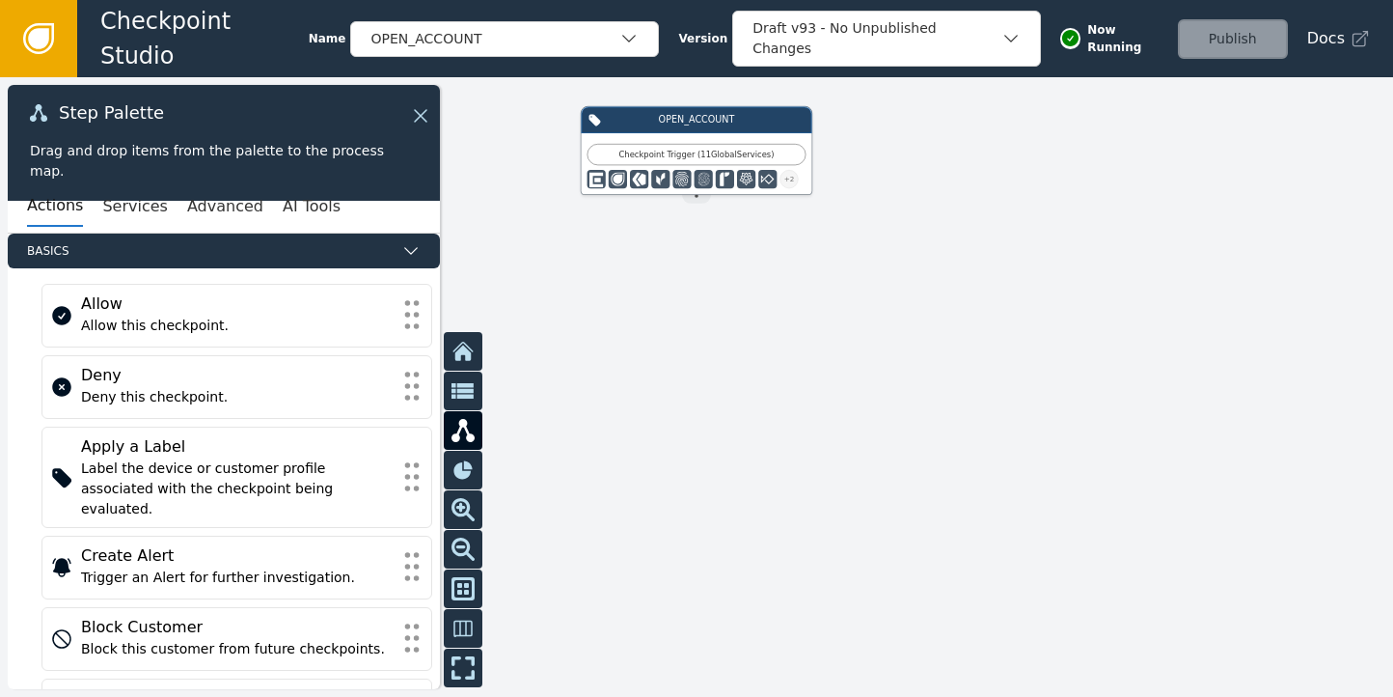 The height and width of the screenshot is (697, 1393). I want to click on div: Allow this checkpoint., so click(236, 325).